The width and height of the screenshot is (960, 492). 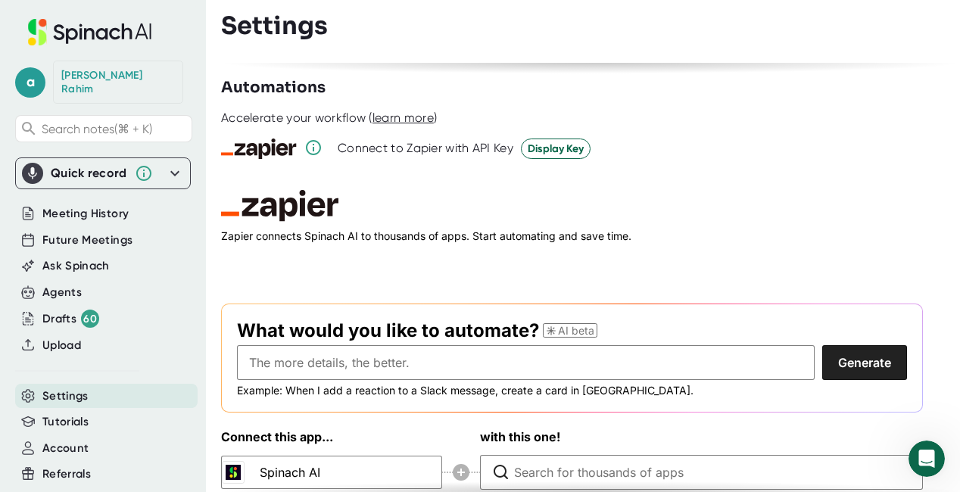 What do you see at coordinates (30, 83) in the screenshot?
I see `span: a` at bounding box center [30, 83].